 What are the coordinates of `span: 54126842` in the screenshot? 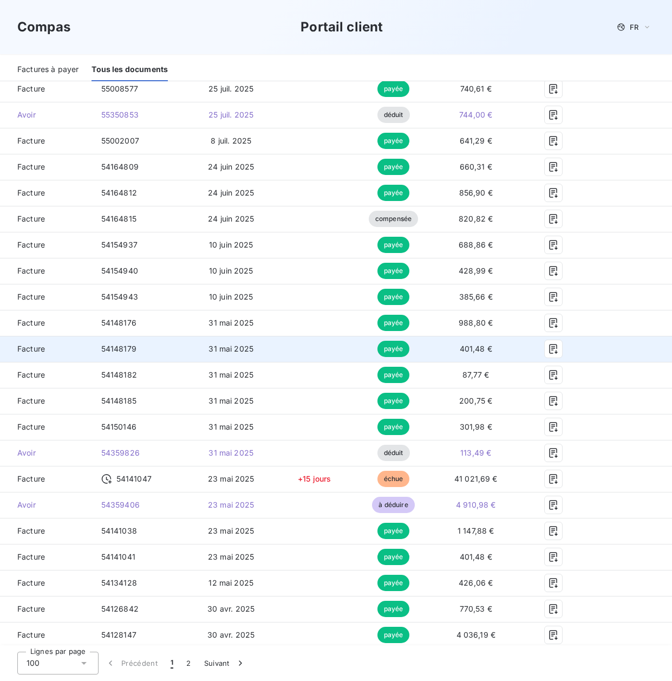 It's located at (120, 608).